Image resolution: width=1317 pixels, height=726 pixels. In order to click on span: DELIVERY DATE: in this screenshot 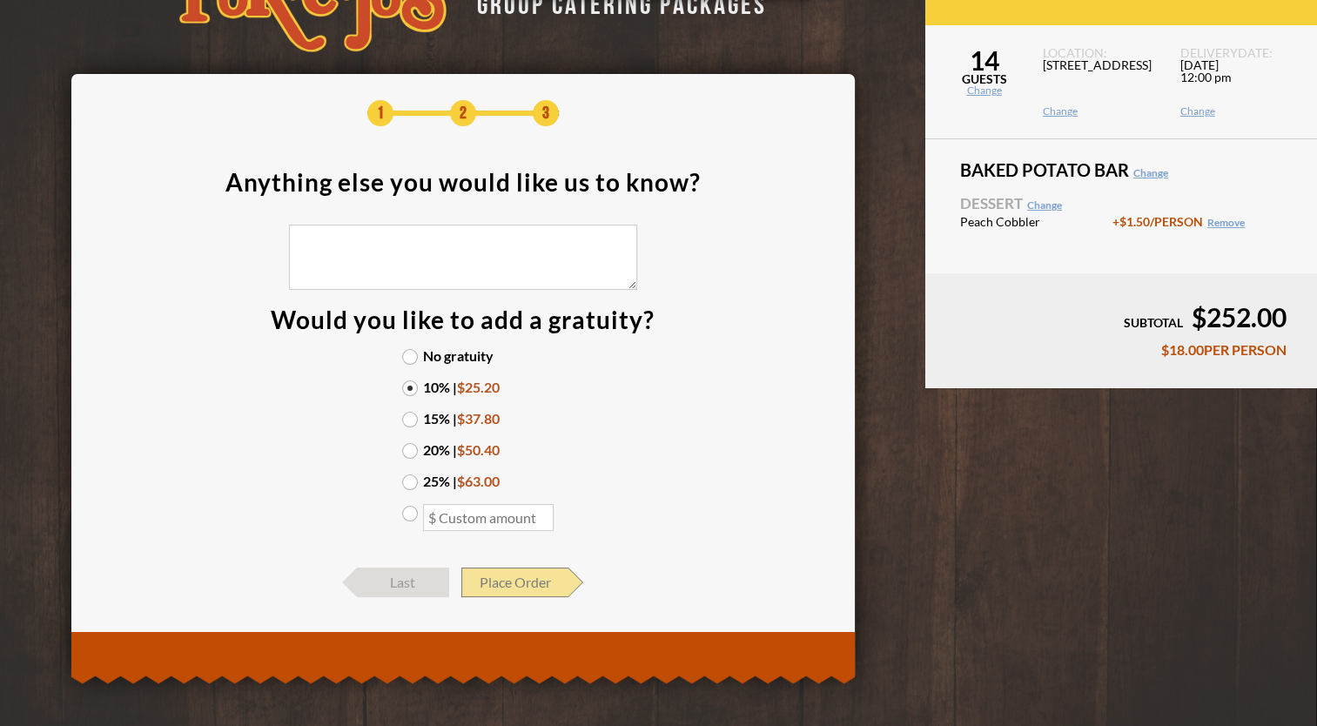, I will do `click(1238, 53)`.